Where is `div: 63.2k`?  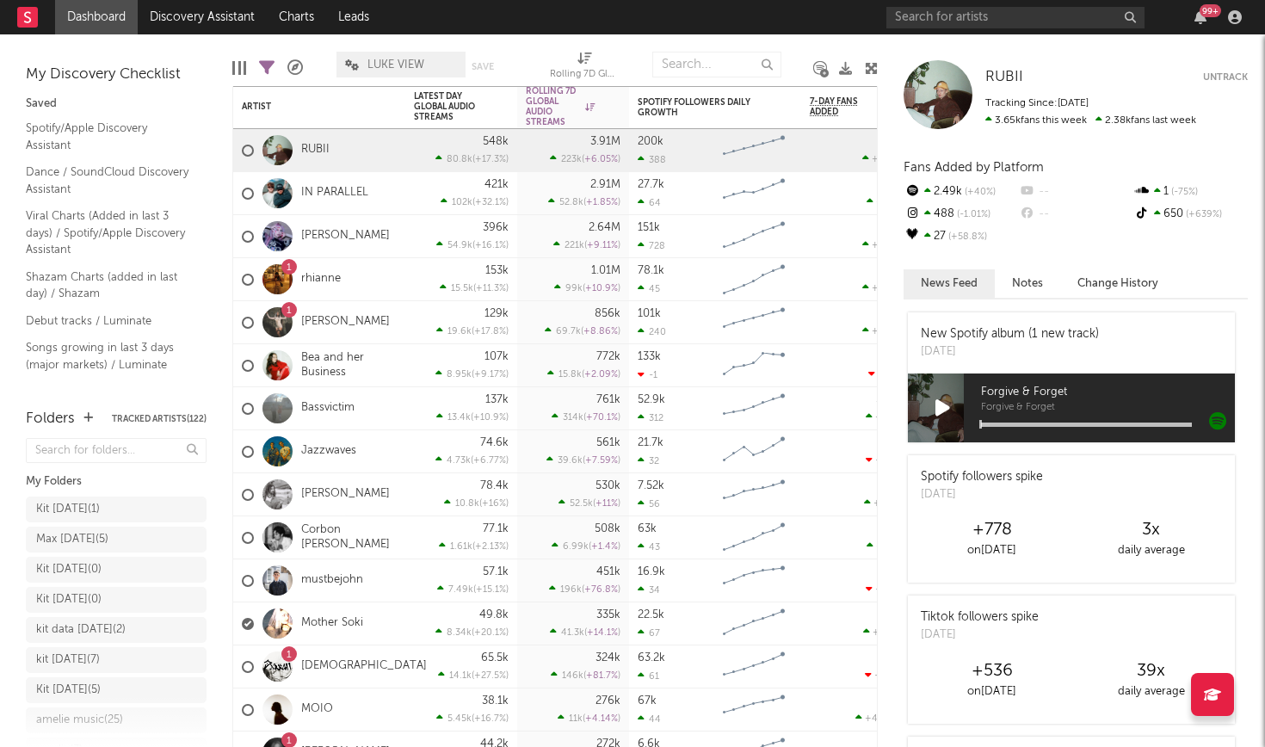
div: 63.2k is located at coordinates (651, 657).